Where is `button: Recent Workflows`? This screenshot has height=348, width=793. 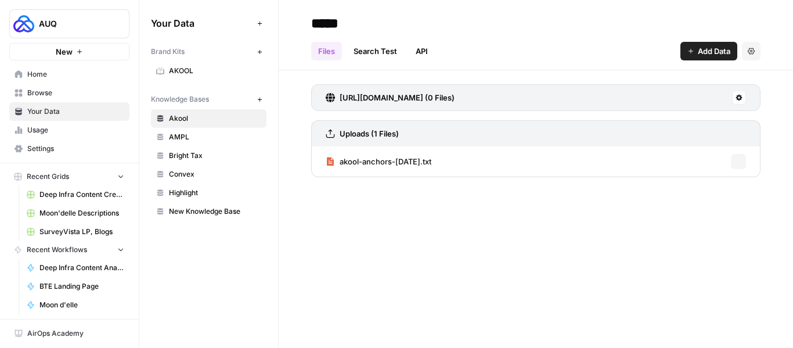 button: Recent Workflows is located at coordinates (69, 250).